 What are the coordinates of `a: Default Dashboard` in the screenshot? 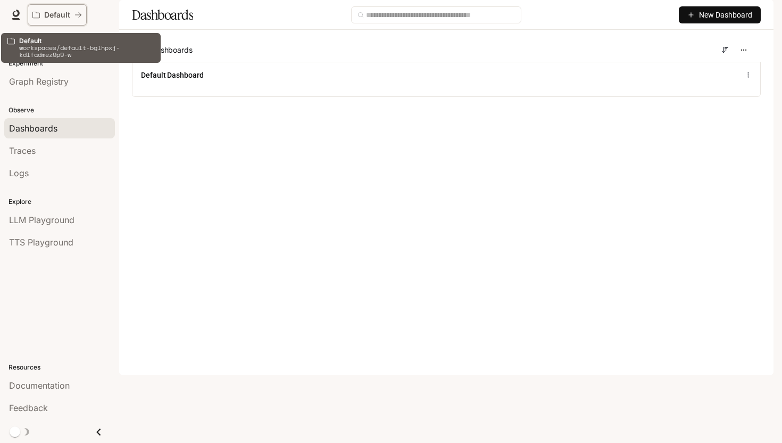 It's located at (172, 75).